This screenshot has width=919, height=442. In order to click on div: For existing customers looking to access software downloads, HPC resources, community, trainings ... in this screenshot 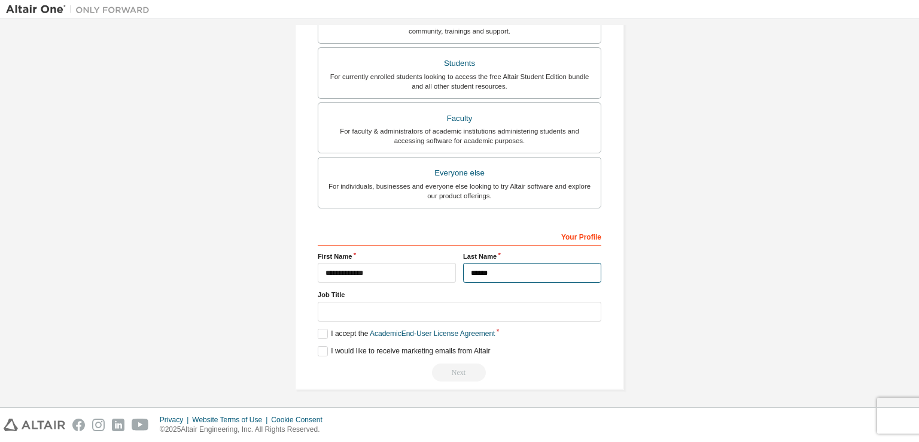, I will do `click(459, 26)`.